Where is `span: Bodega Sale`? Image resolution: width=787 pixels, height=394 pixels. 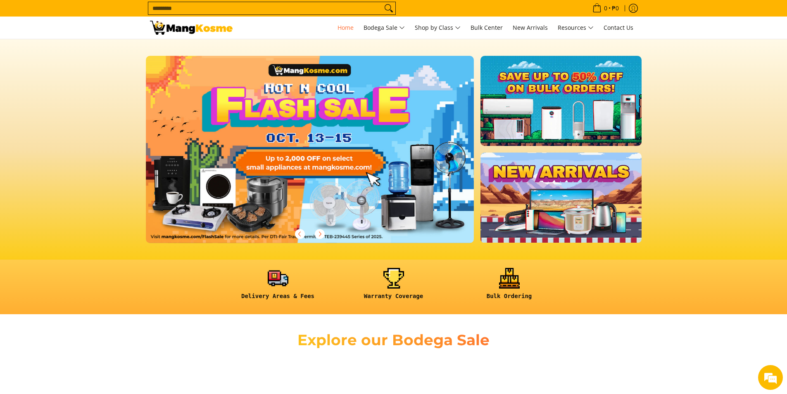
span: Bodega Sale is located at coordinates (384, 28).